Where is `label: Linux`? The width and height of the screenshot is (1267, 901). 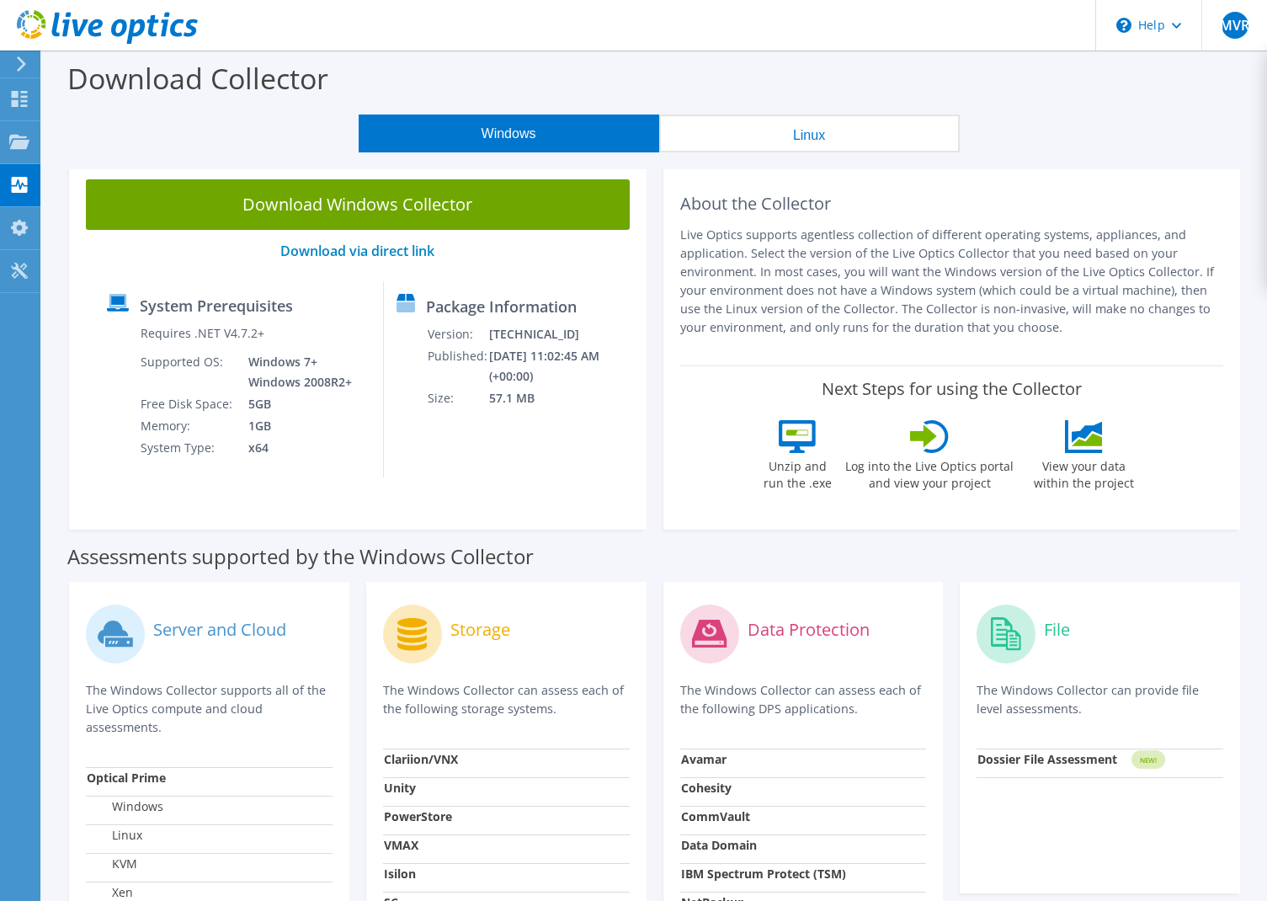
label: Linux is located at coordinates (114, 835).